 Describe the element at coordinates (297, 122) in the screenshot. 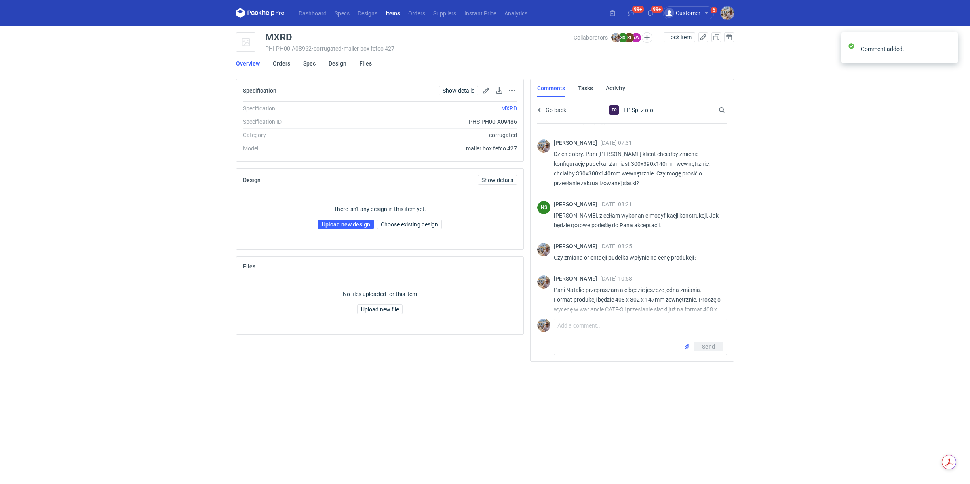

I see `div: Specification ID` at that location.